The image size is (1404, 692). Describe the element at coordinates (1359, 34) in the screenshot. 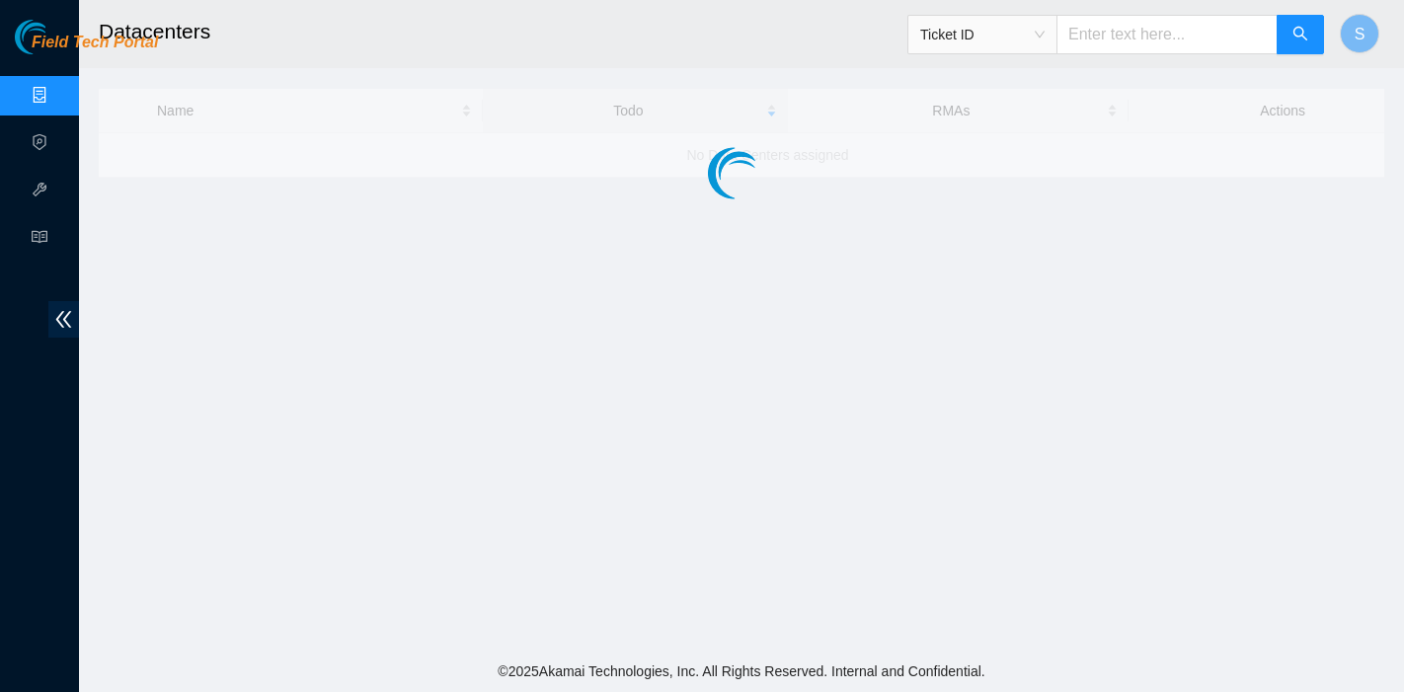

I see `span: S` at that location.